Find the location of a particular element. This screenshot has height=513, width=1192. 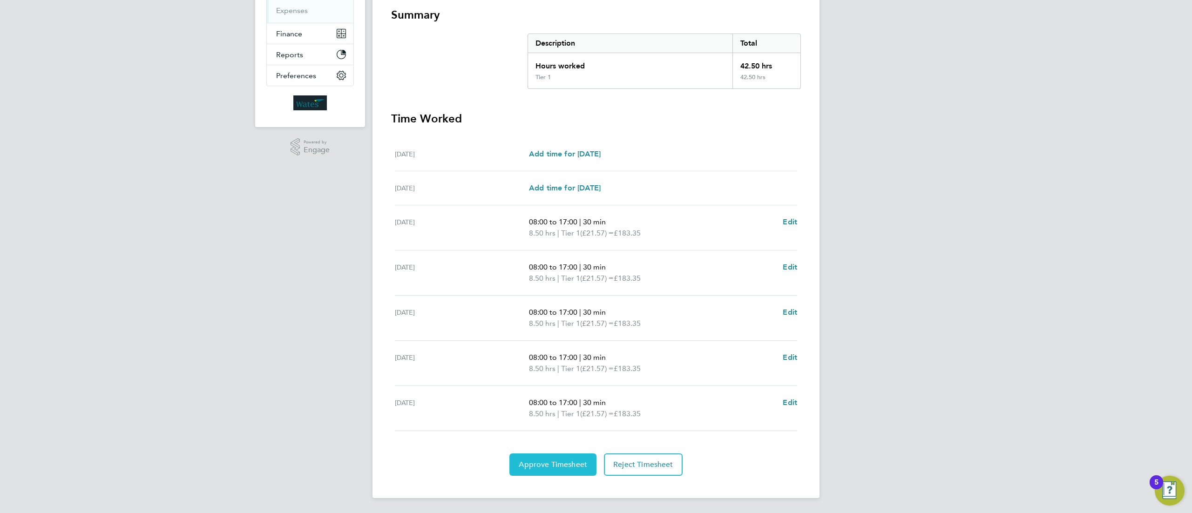

section: Timesheet is located at coordinates (596, 242).